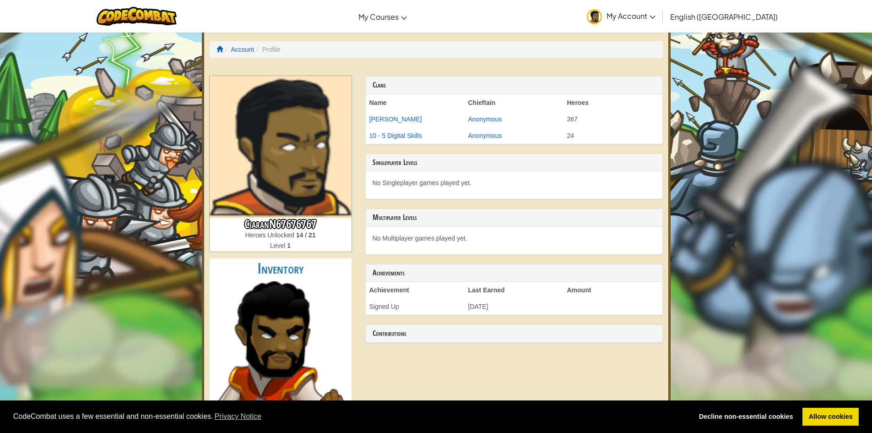  What do you see at coordinates (613, 136) in the screenshot?
I see `td: 24` at bounding box center [613, 136].